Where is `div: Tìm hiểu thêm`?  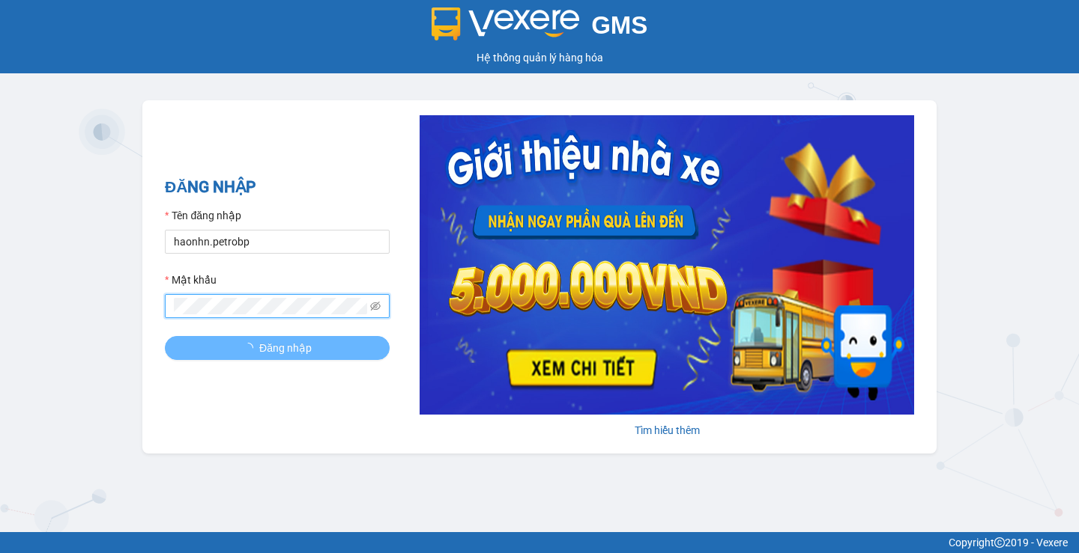 div: Tìm hiểu thêm is located at coordinates (667, 431).